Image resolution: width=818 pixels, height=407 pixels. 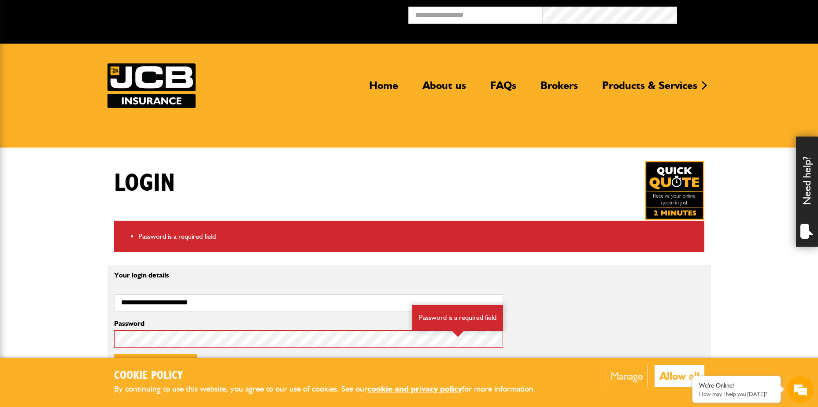 What do you see at coordinates (559, 89) in the screenshot?
I see `a: Brokers` at bounding box center [559, 89].